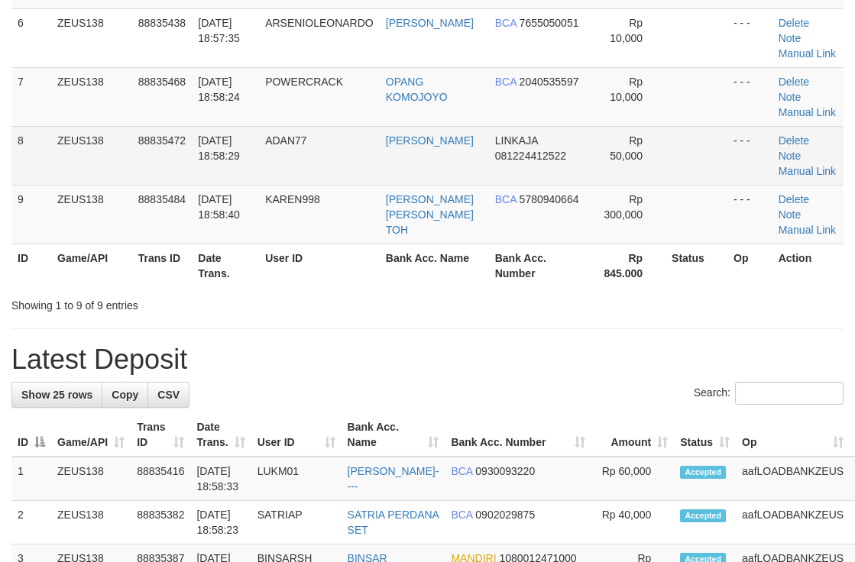 This screenshot has width=855, height=562. What do you see at coordinates (549, 23) in the screenshot?
I see `span: Copy 7655050051 to clipboard` at bounding box center [549, 23].